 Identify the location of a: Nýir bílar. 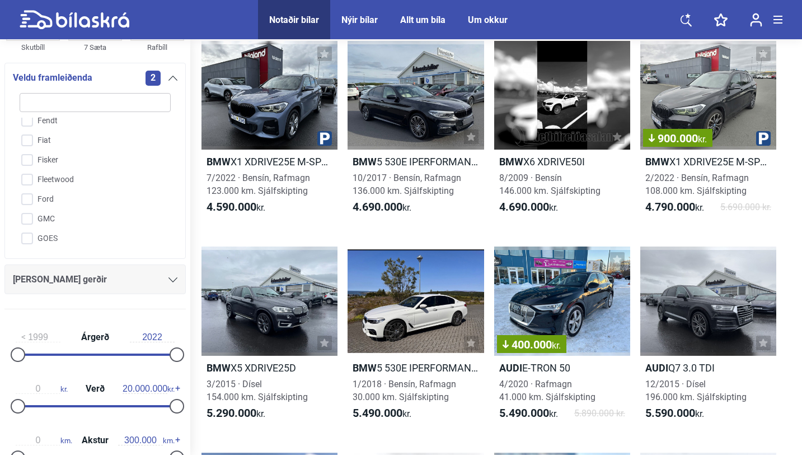
(359, 20).